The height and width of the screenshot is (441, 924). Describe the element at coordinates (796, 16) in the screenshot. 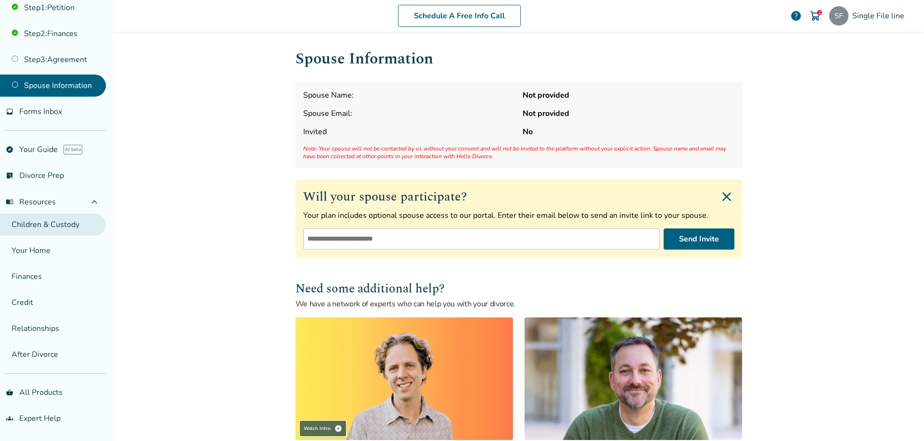

I see `span: help` at that location.